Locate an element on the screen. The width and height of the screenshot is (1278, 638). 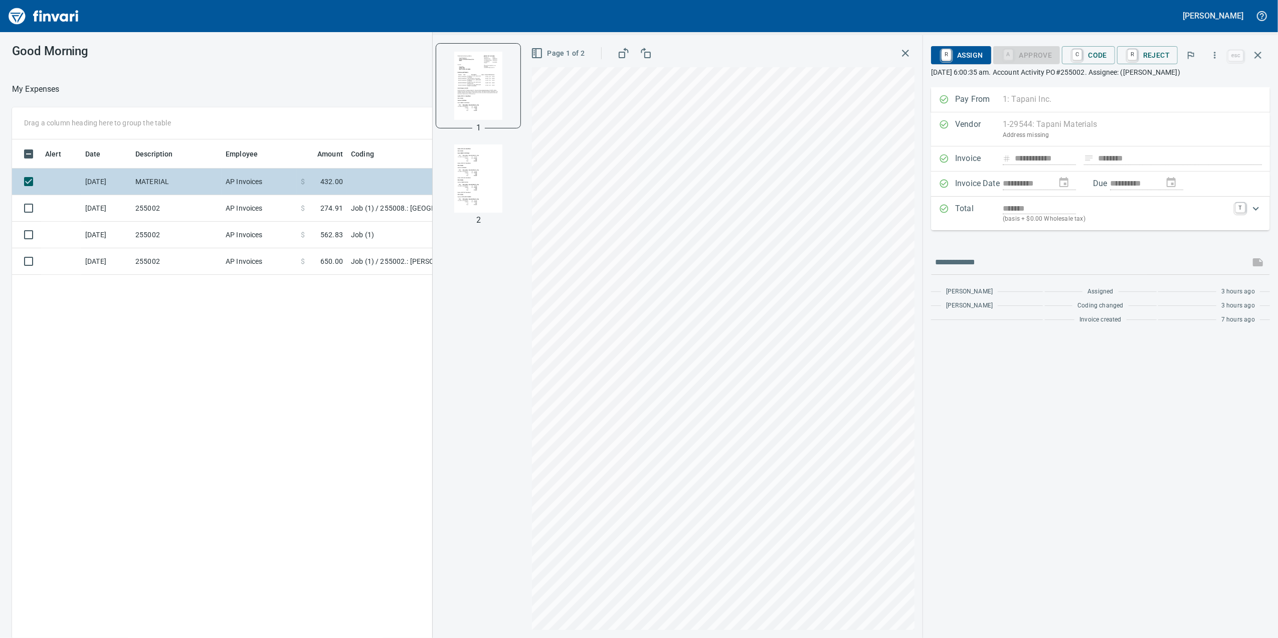
a: esc is located at coordinates (1235, 56).